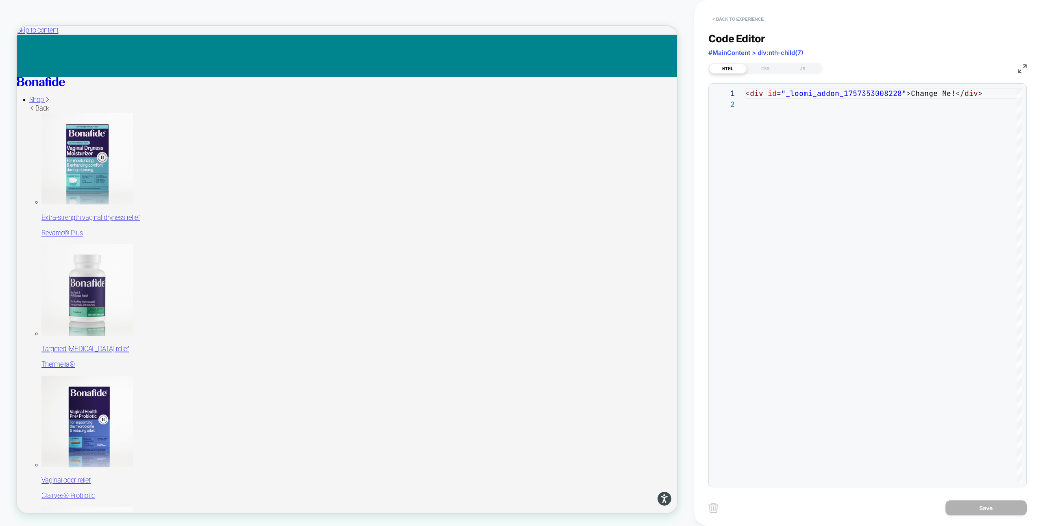 The image size is (1041, 526). I want to click on img: Revaree Plus, so click(94, 177).